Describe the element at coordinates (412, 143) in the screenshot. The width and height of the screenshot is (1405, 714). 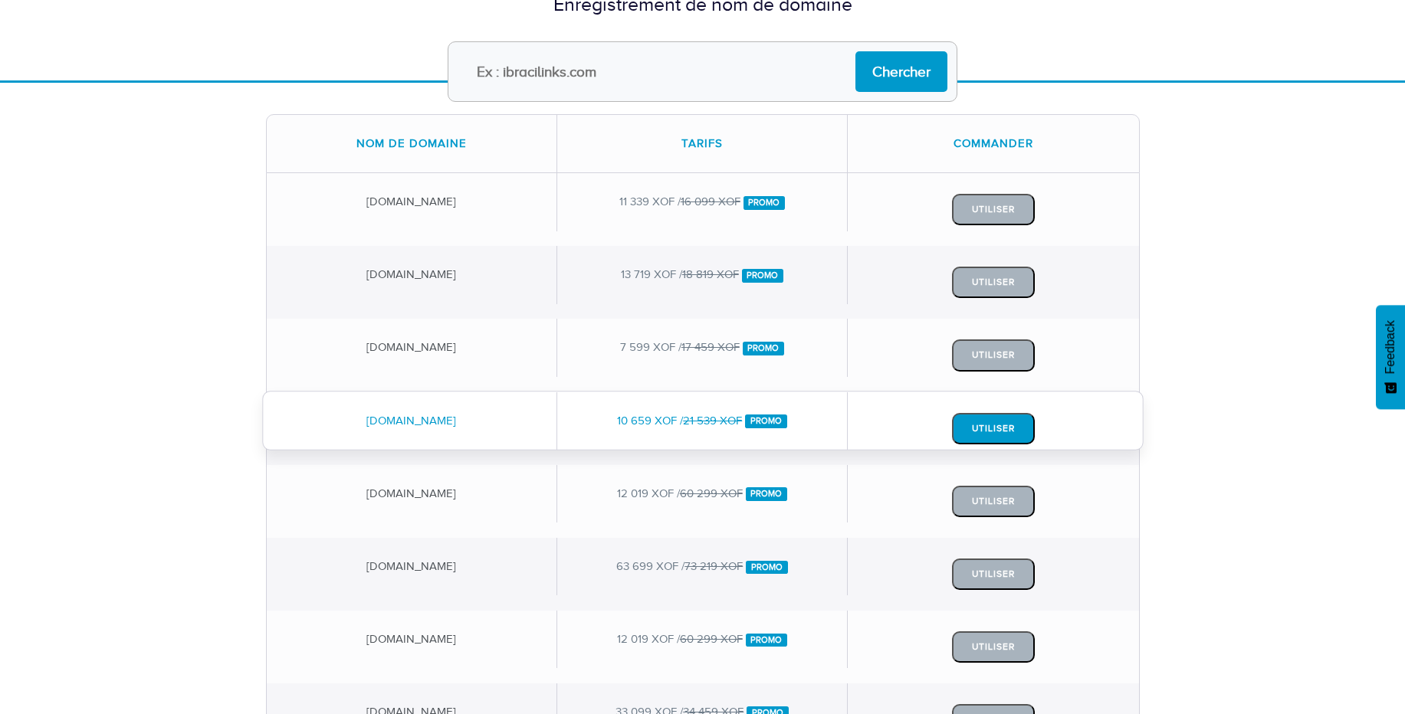
I see `div: Nom de domaine` at that location.